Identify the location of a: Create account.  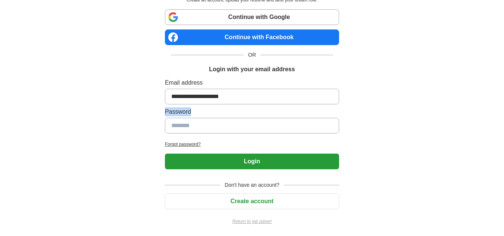
(252, 201).